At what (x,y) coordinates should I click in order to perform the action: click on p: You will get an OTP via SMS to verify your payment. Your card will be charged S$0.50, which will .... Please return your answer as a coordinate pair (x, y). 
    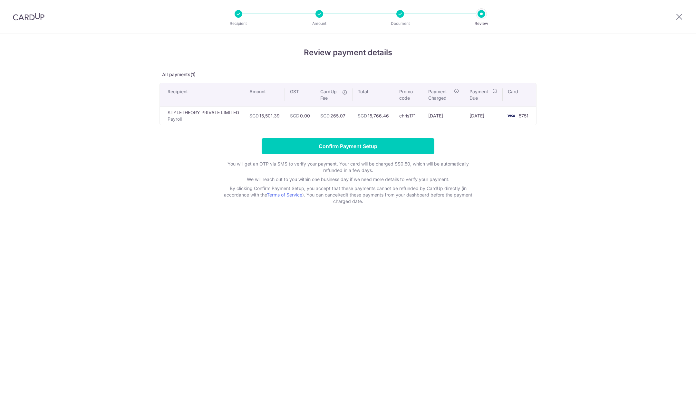
    Looking at the image, I should click on (348, 167).